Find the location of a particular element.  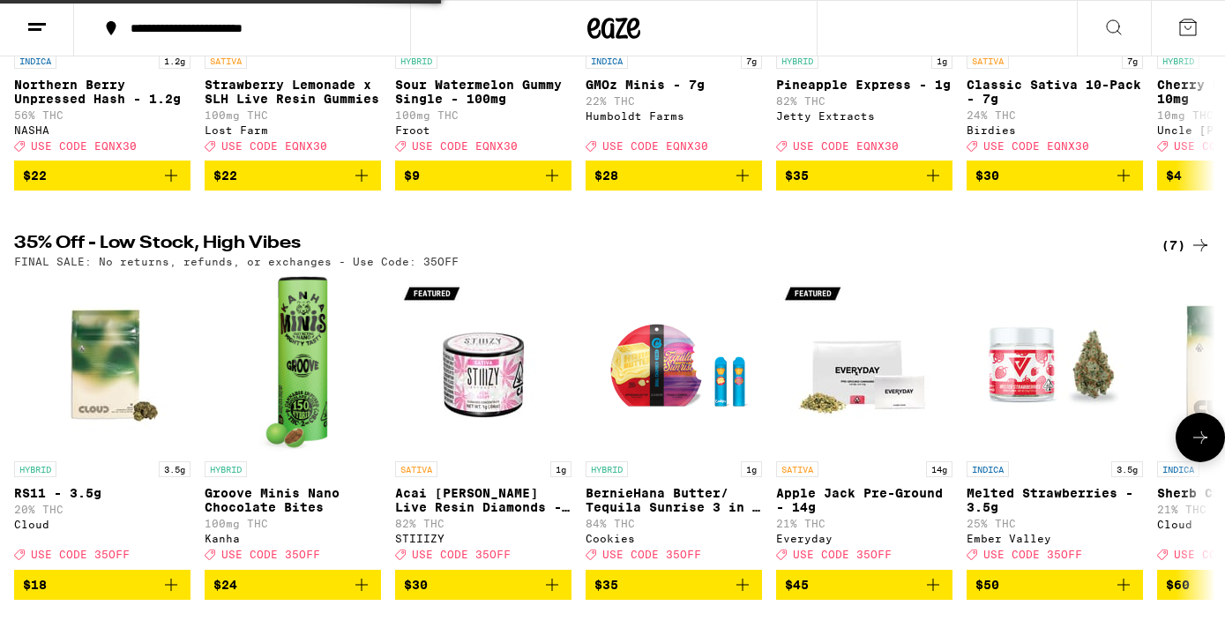

p: RS11 - 3.5g is located at coordinates (102, 493).